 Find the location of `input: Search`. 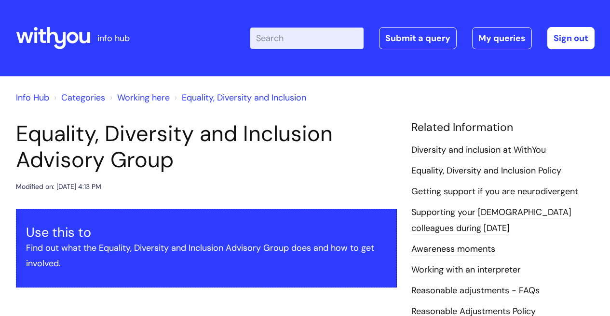

input: Search is located at coordinates (307, 38).